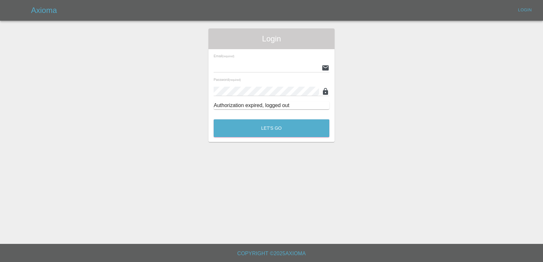 This screenshot has width=543, height=262. What do you see at coordinates (271, 128) in the screenshot?
I see `button: Let's Go` at bounding box center [271, 128].